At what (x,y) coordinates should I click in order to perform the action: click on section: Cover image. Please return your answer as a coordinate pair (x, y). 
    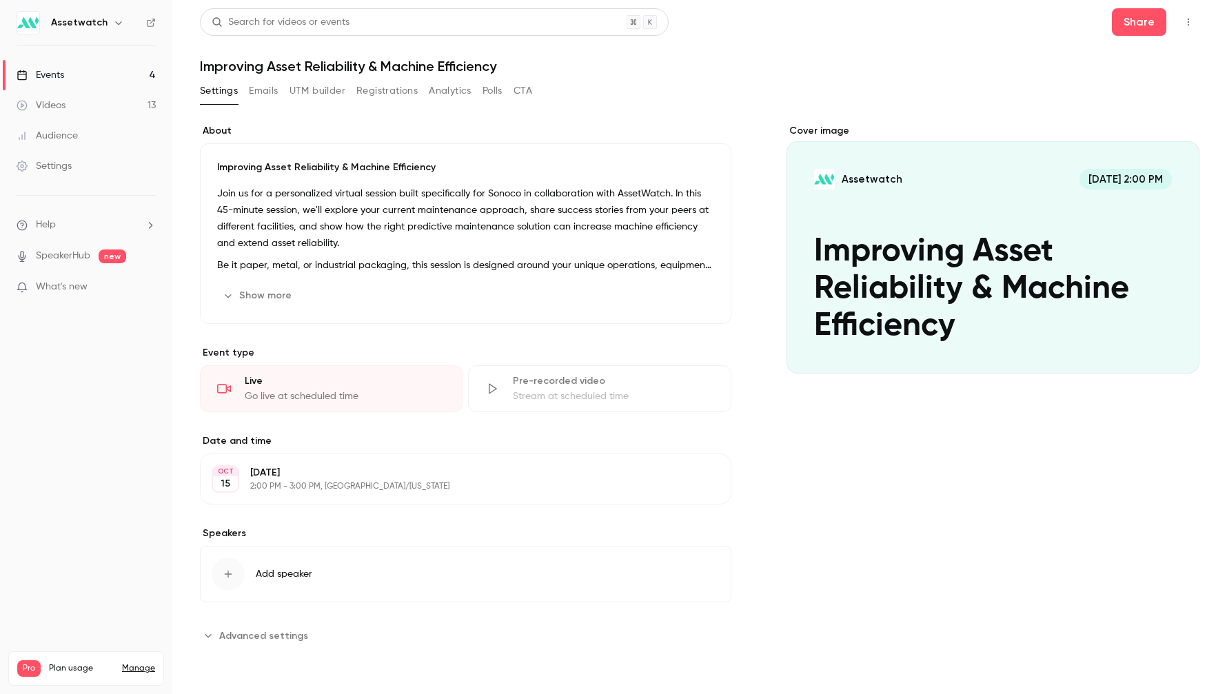
    Looking at the image, I should click on (993, 249).